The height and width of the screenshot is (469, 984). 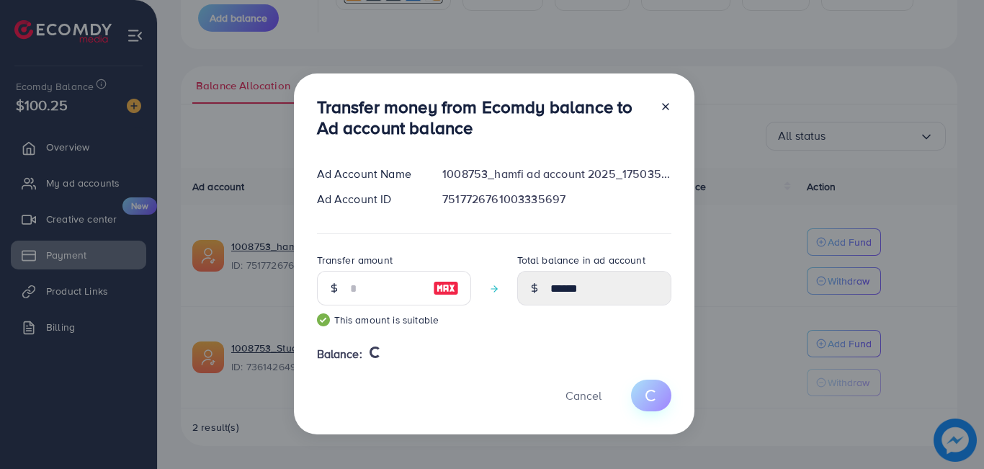 What do you see at coordinates (323, 320) in the screenshot?
I see `img: guide` at bounding box center [323, 320].